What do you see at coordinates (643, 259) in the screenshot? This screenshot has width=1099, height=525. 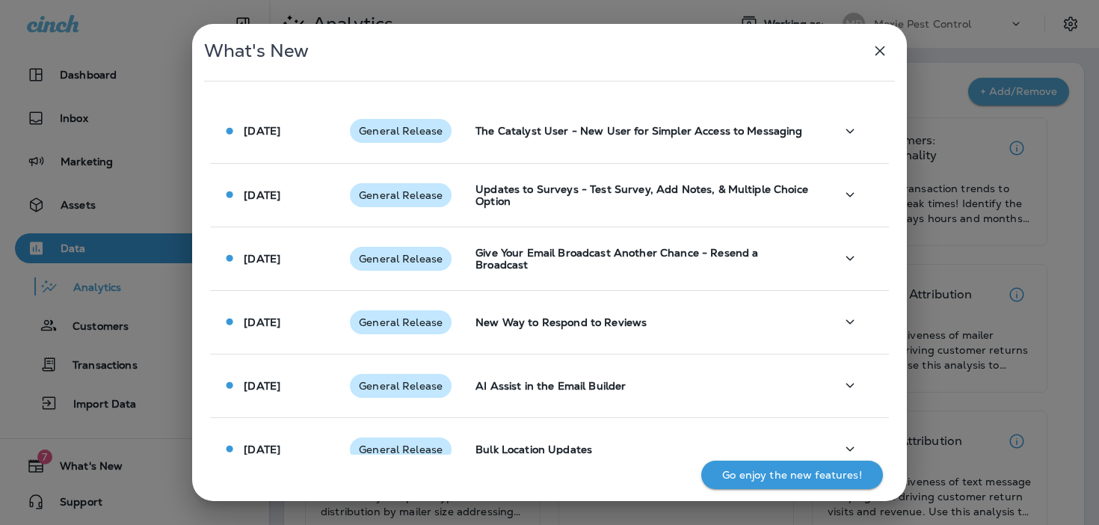 I see `p: Give Your Email Broadcast Another Chance - Resend a Broadcast` at bounding box center [643, 259].